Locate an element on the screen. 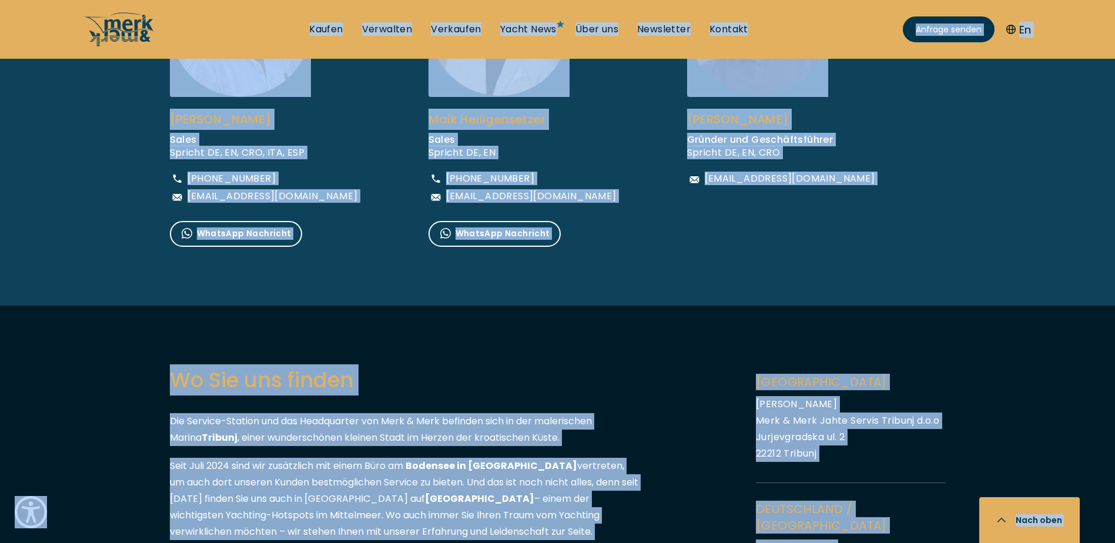 The width and height of the screenshot is (1115, 543). a: Anfrage senden is located at coordinates (949, 29).